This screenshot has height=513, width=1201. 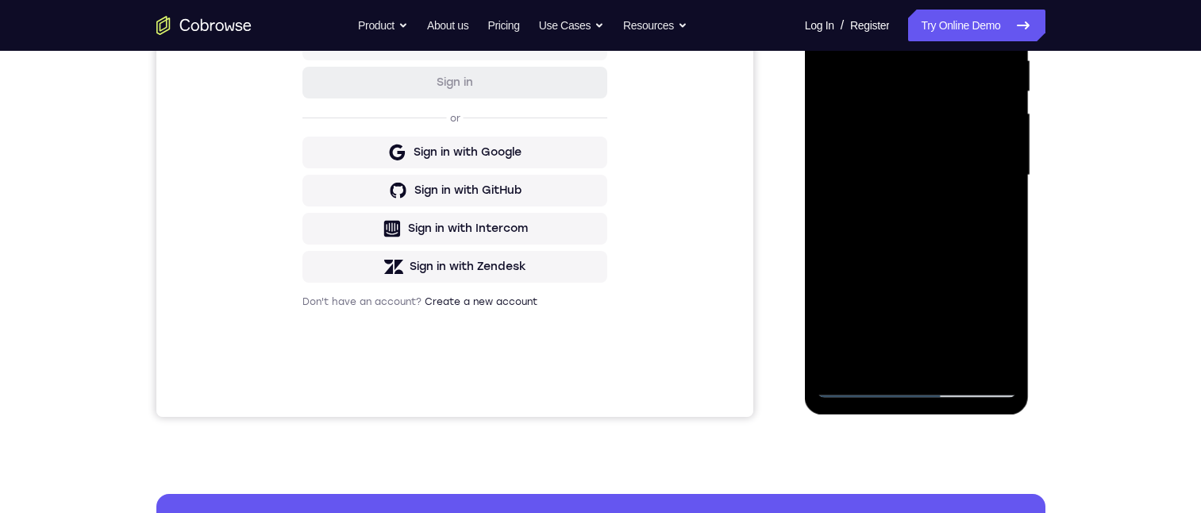 What do you see at coordinates (503, 25) in the screenshot?
I see `a: Pricing` at bounding box center [503, 25].